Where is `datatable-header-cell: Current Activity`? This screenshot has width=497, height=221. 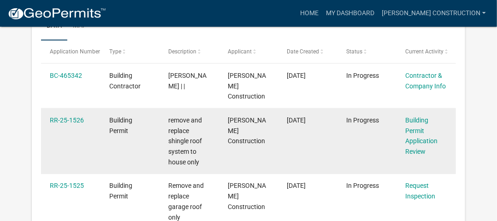 datatable-header-cell: Current Activity is located at coordinates (426, 52).